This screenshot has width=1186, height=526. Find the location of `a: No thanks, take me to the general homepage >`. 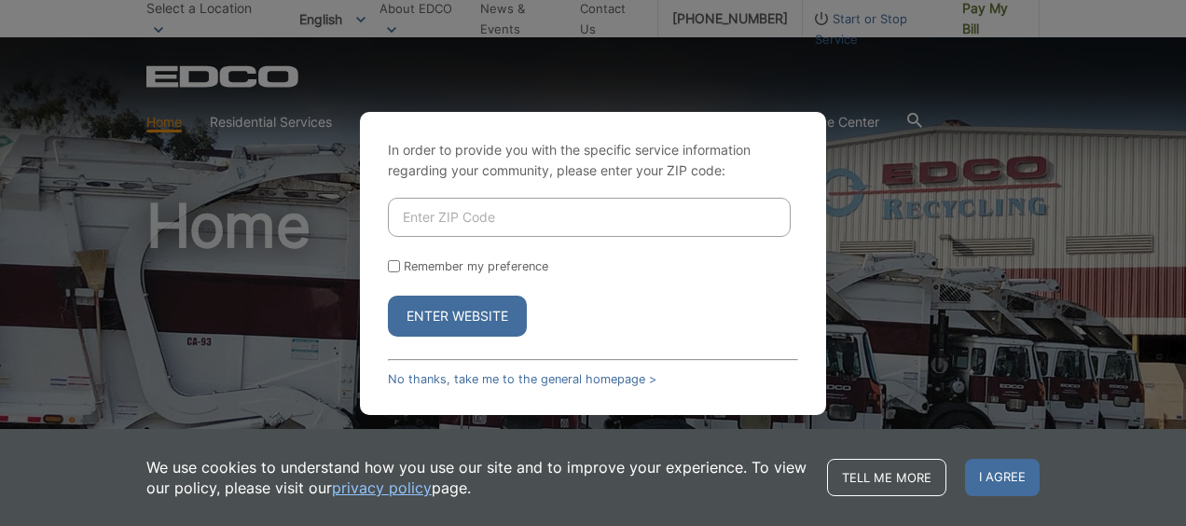

a: No thanks, take me to the general homepage > is located at coordinates (522, 378).